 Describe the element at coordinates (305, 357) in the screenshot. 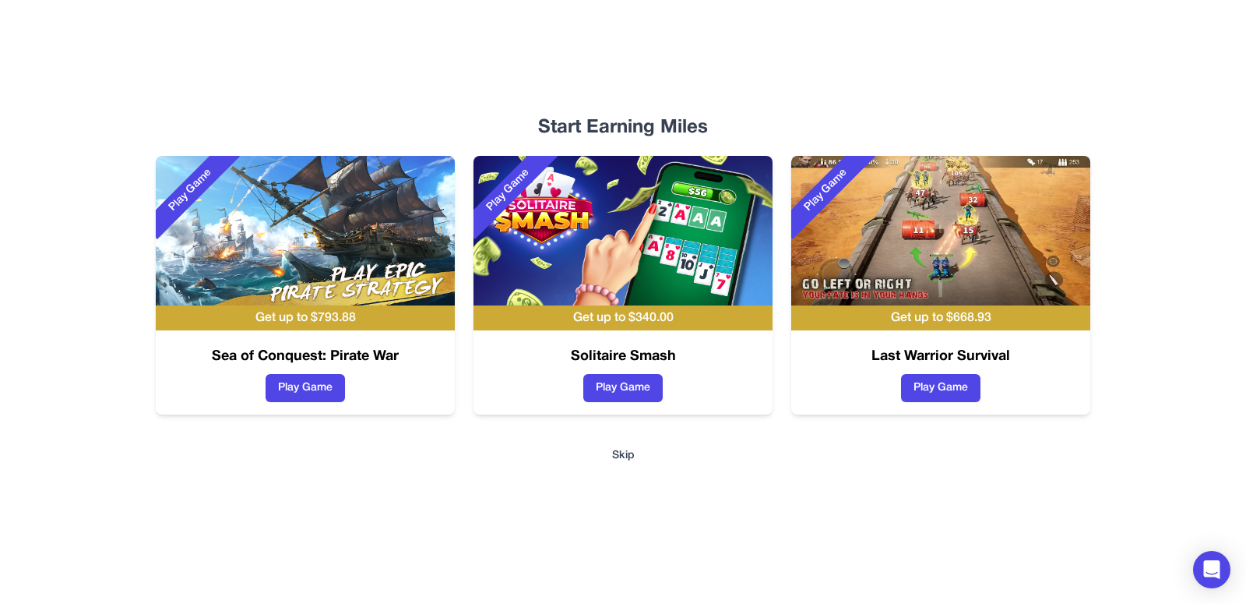

I see `h3: Sea of Conquest: Pirate War` at that location.